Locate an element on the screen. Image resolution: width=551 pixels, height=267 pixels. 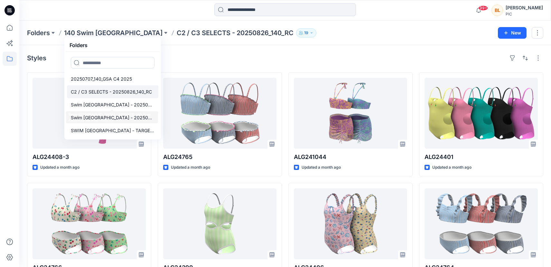
p: Folders is located at coordinates (38, 33).